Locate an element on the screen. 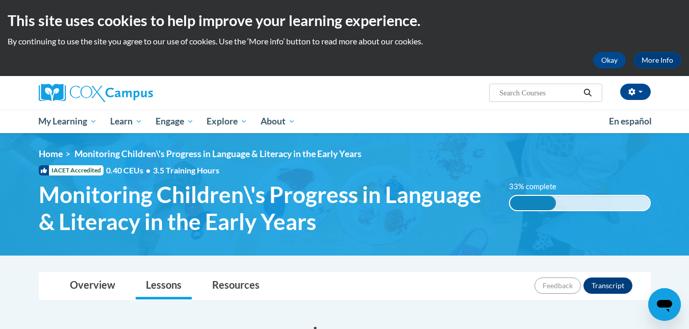 The width and height of the screenshot is (689, 329). label: 33% complete is located at coordinates (538, 187).